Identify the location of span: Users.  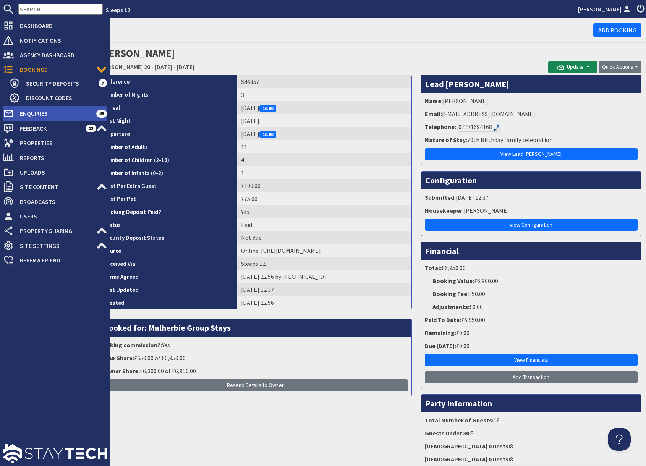
(60, 216).